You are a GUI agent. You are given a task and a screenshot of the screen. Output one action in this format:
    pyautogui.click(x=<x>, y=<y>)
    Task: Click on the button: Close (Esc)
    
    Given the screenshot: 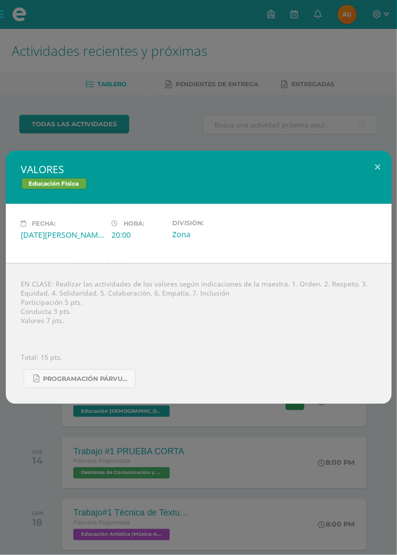 What is the action you would take?
    pyautogui.click(x=377, y=167)
    